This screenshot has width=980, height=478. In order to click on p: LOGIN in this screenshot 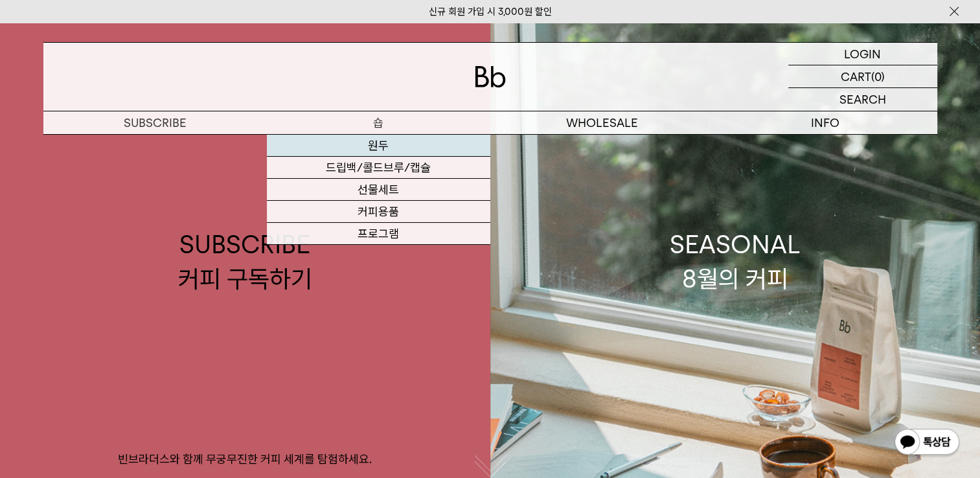, I will do `click(862, 54)`.